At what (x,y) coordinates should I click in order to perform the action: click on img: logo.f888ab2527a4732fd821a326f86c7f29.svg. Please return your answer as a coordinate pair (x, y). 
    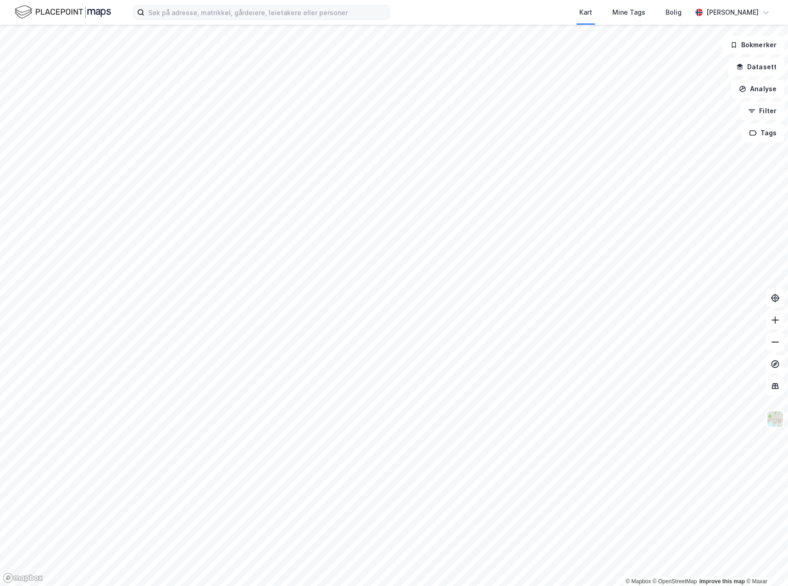
    Looking at the image, I should click on (63, 12).